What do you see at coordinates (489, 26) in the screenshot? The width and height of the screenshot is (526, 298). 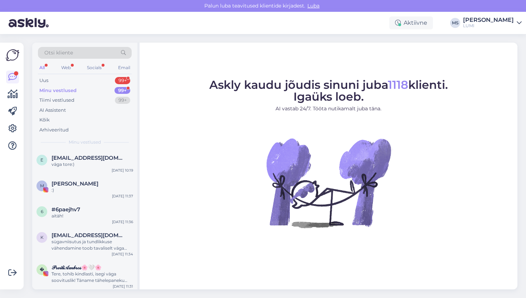 I see `div: LUMI` at bounding box center [489, 26].